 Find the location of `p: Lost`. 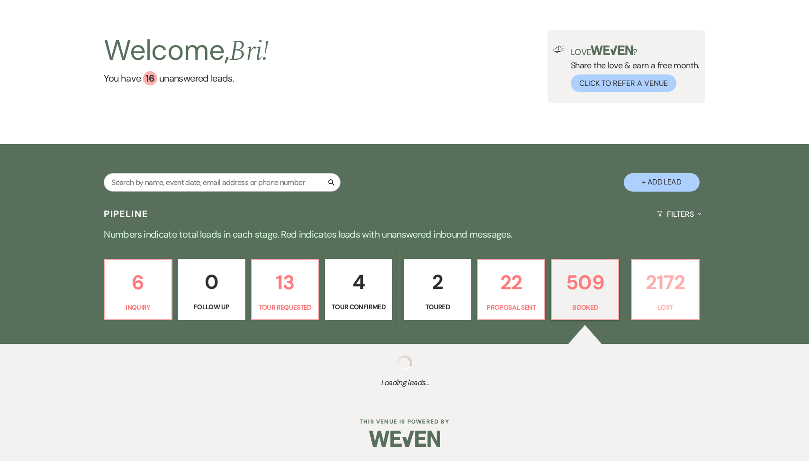

p: Lost is located at coordinates (665, 307).